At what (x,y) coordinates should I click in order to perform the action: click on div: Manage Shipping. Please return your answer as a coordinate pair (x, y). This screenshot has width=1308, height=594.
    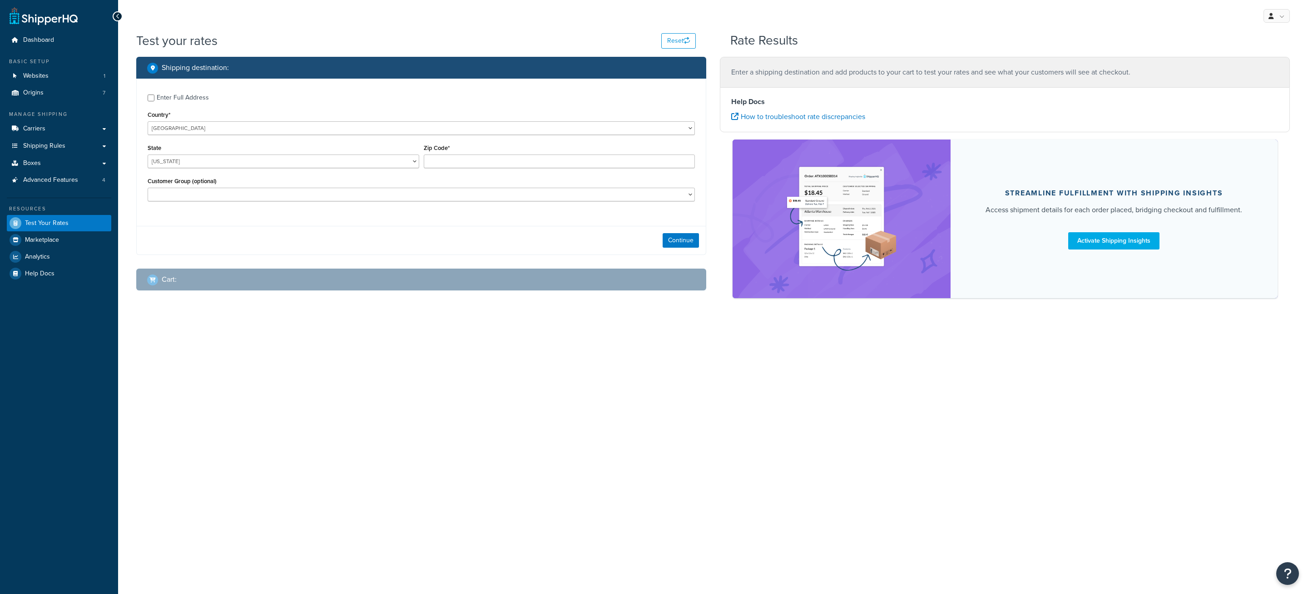
    Looking at the image, I should click on (59, 114).